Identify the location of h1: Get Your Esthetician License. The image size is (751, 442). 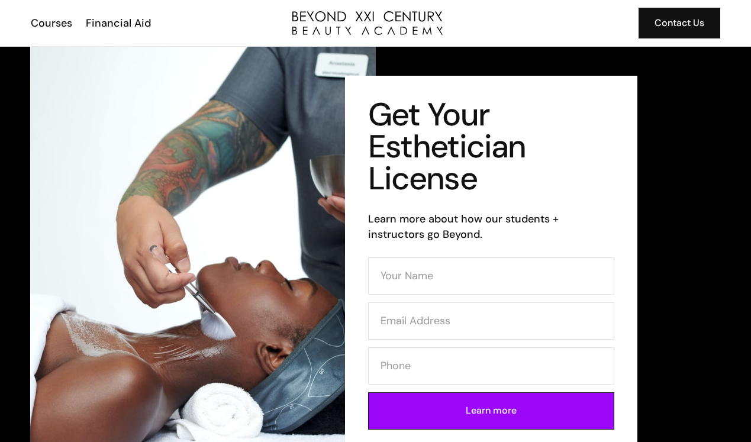
(491, 147).